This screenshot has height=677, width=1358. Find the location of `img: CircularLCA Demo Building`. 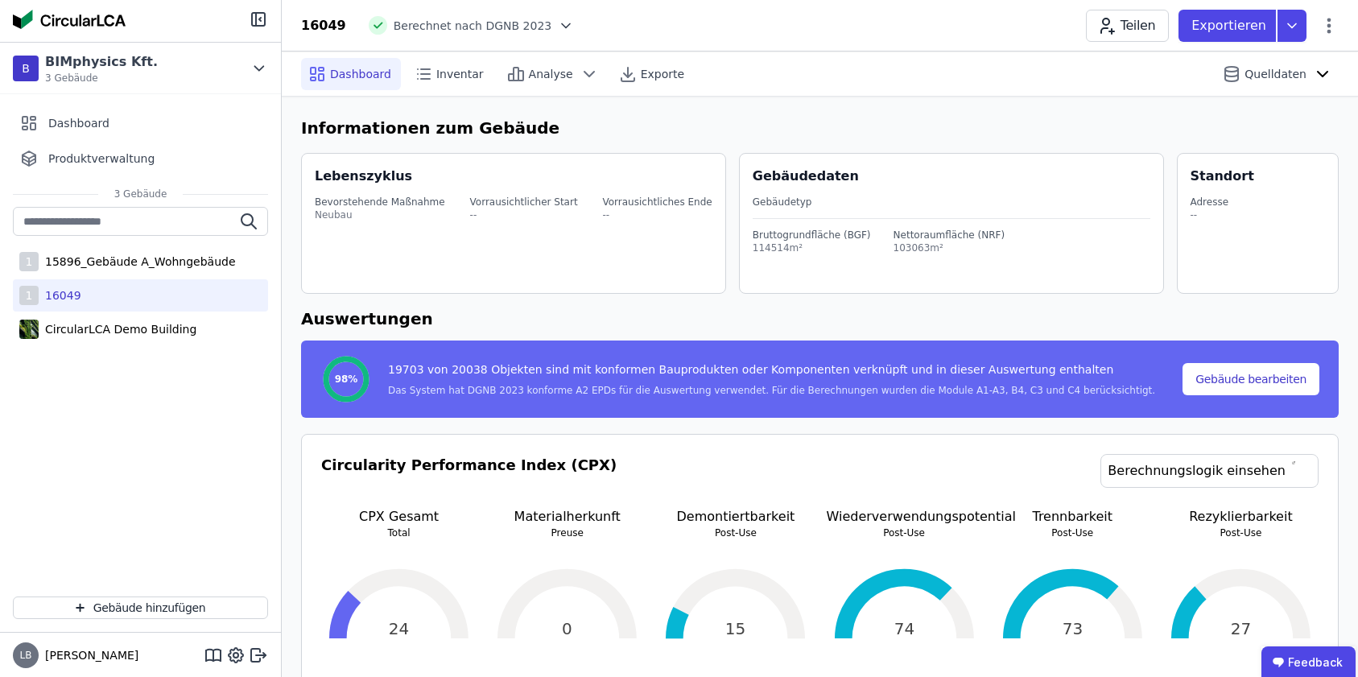

img: CircularLCA Demo Building is located at coordinates (29, 329).